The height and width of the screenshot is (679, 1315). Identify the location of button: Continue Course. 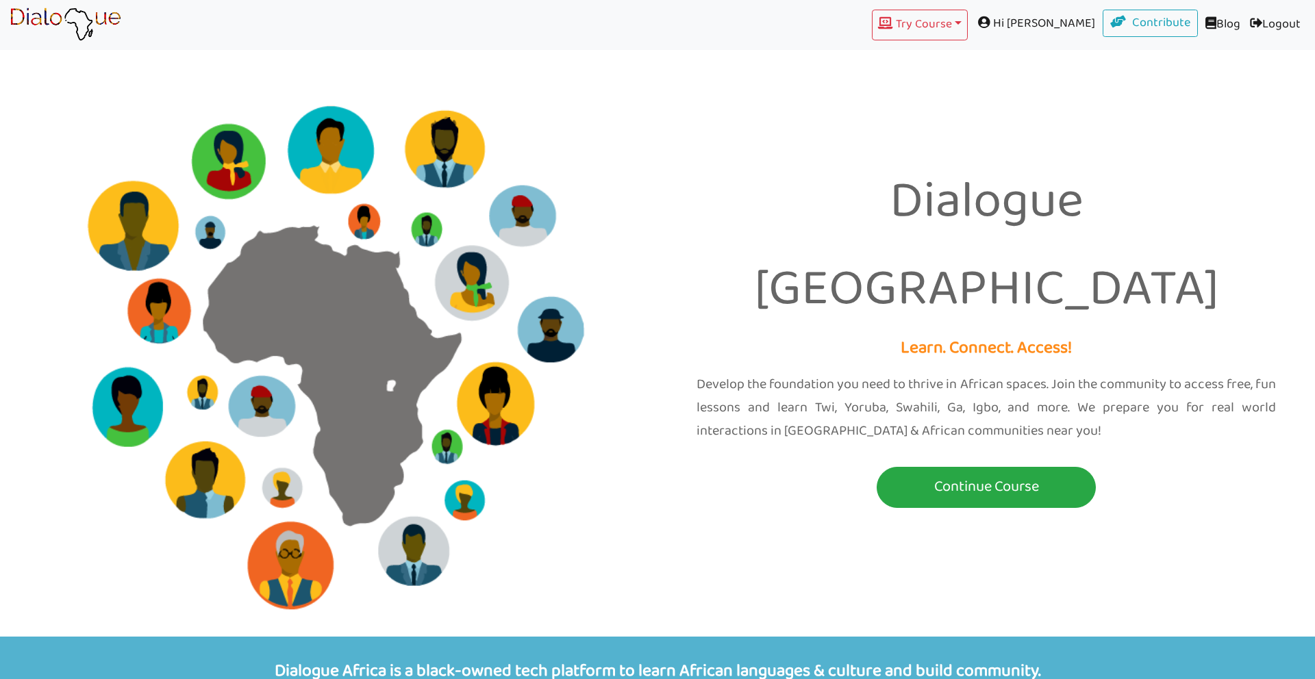
(986, 488).